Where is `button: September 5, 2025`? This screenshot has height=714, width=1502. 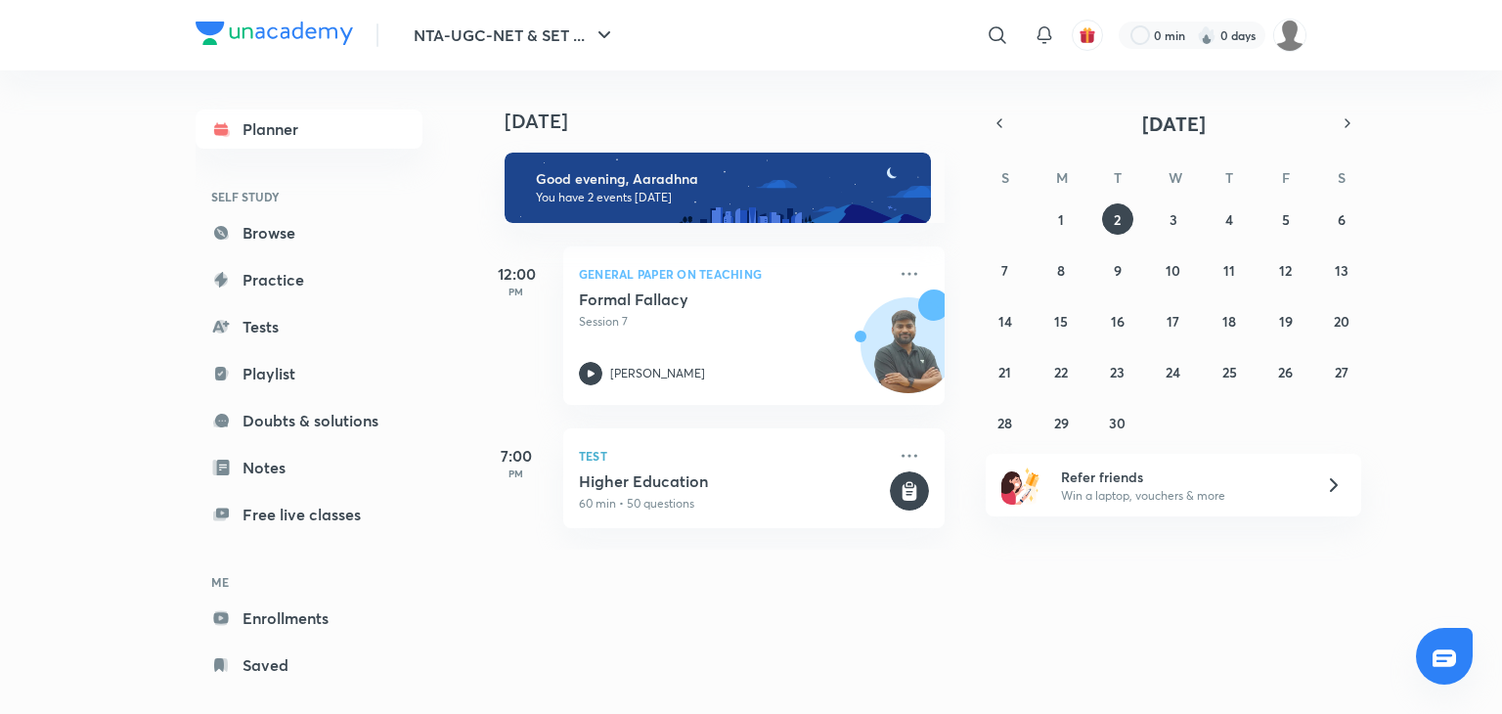 button: September 5, 2025 is located at coordinates (1286, 219).